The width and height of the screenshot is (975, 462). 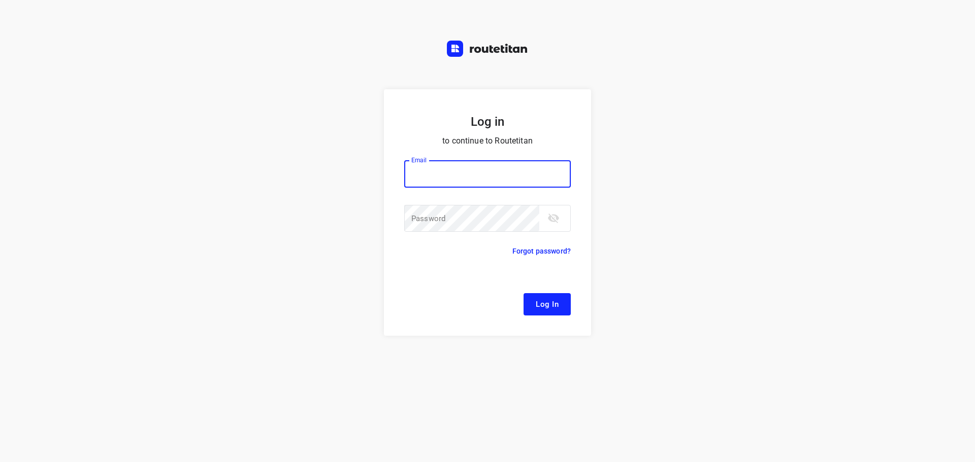 What do you see at coordinates (547, 305) in the screenshot?
I see `button: Log In` at bounding box center [547, 305].